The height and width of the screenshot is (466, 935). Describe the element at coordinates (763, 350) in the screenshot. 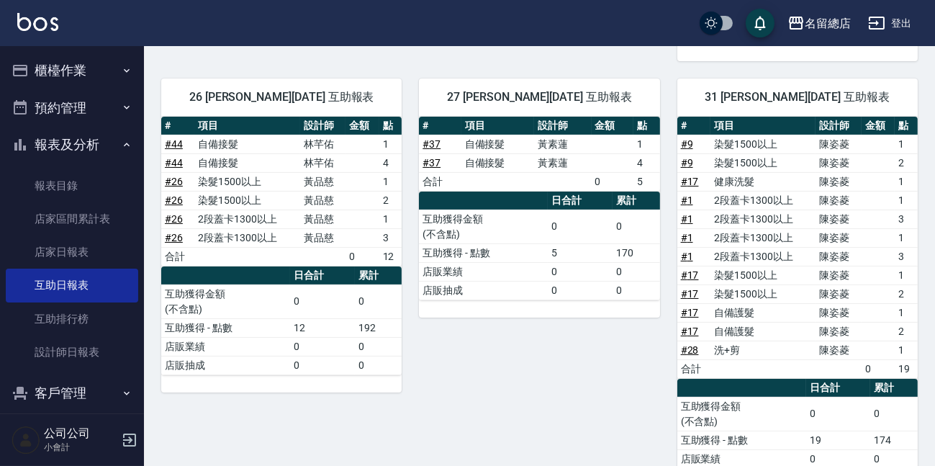

I see `td: 洗+剪` at that location.